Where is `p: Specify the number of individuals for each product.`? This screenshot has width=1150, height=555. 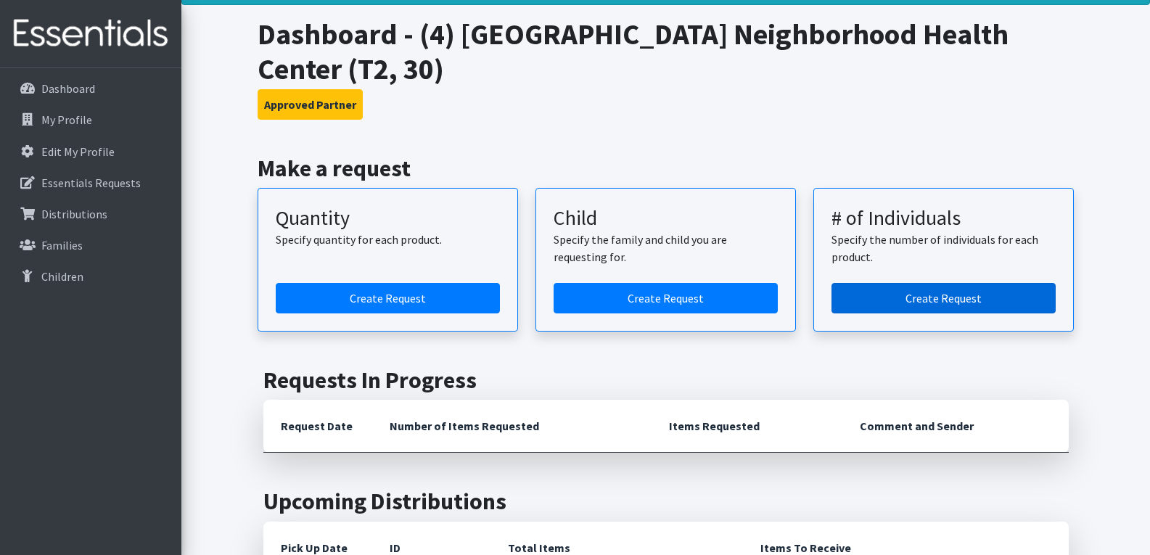 p: Specify the number of individuals for each product. is located at coordinates (943, 248).